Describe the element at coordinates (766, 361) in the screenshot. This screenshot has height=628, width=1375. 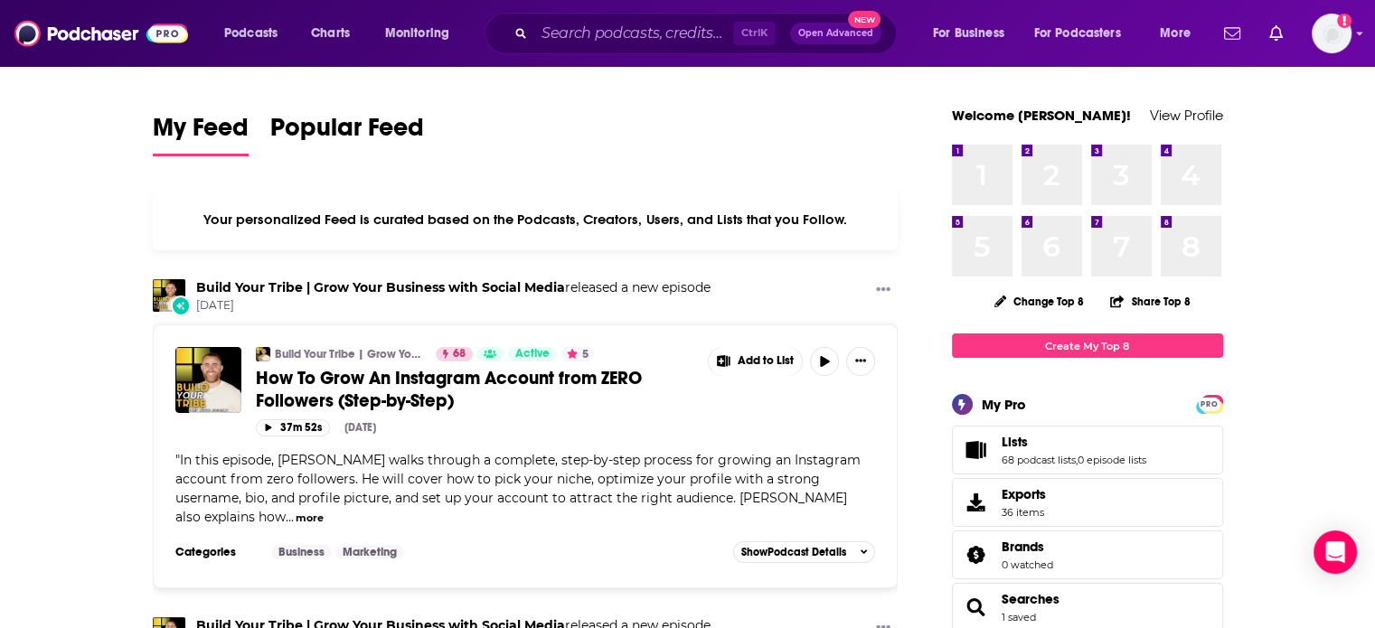
I see `span: Add to List` at that location.